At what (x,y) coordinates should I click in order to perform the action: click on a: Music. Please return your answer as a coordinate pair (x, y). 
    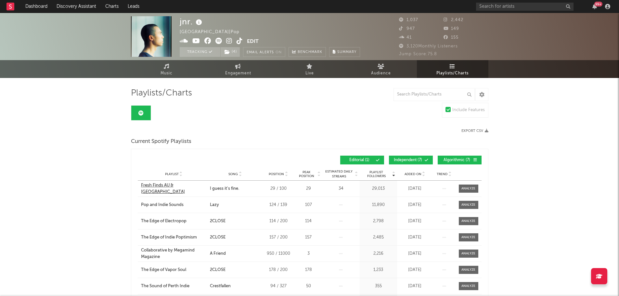
    Looking at the image, I should click on (167, 69).